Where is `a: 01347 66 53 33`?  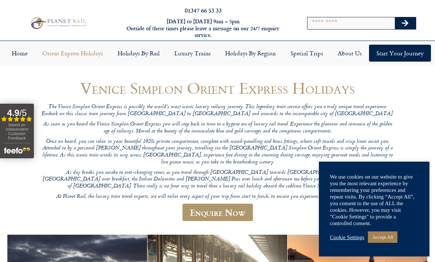 a: 01347 66 53 33 is located at coordinates (203, 10).